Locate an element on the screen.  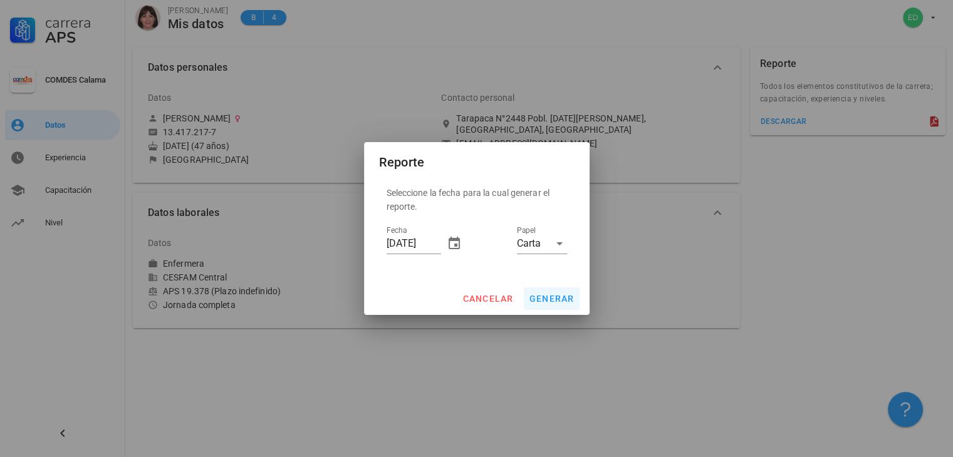
label: Papel is located at coordinates (526, 231).